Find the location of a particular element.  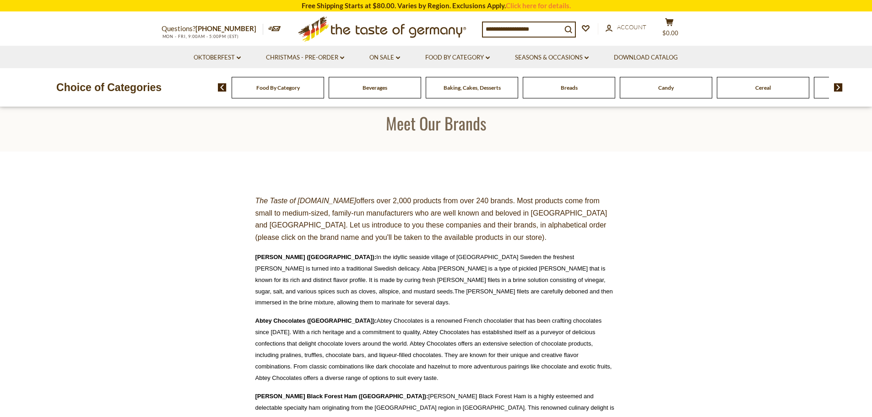

a: Baking, Cakes, Desserts is located at coordinates (472, 87).